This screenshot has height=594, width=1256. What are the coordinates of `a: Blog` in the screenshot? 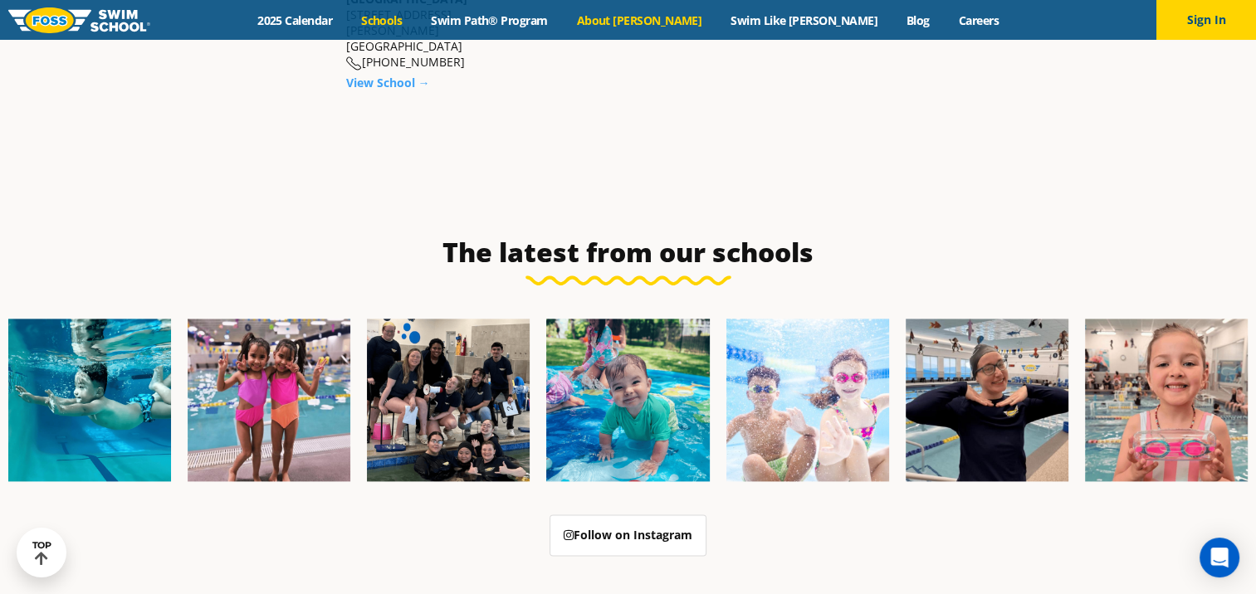 It's located at (917, 20).